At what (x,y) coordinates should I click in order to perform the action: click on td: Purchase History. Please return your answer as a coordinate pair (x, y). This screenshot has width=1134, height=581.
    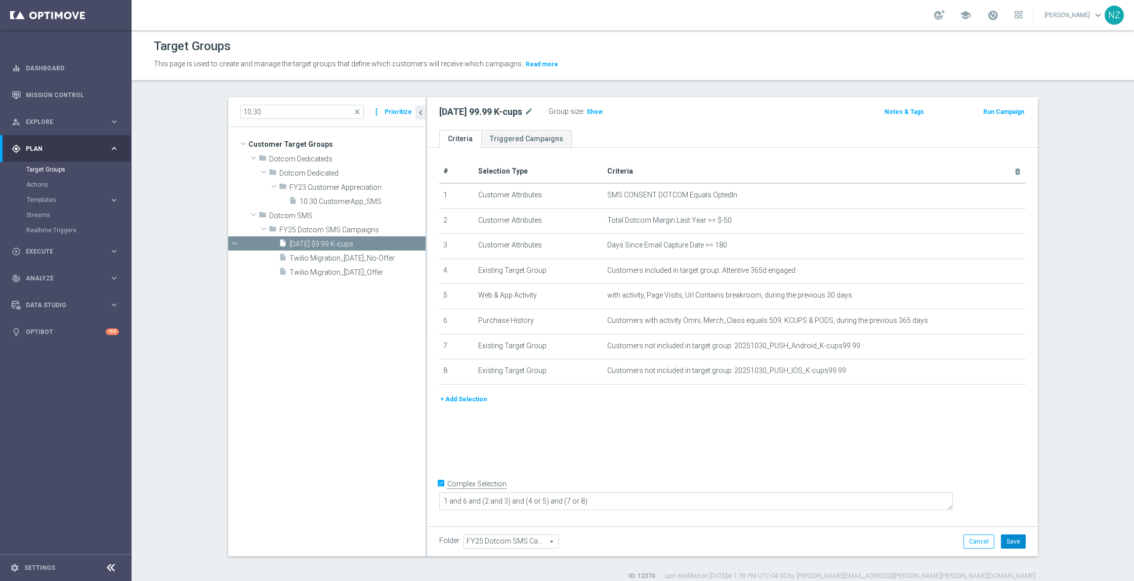
    Looking at the image, I should click on (538, 321).